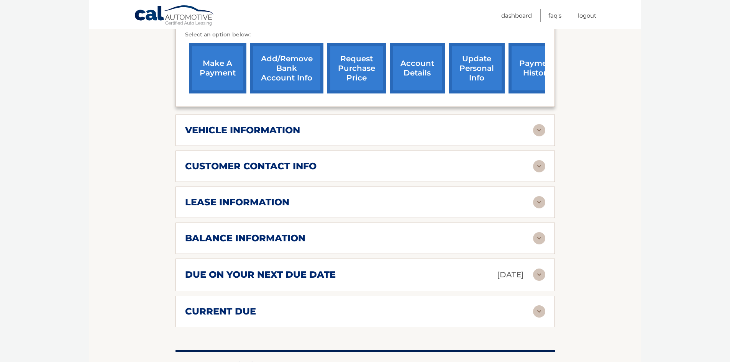 This screenshot has height=362, width=730. What do you see at coordinates (245, 238) in the screenshot?
I see `h2: balance information` at bounding box center [245, 238].